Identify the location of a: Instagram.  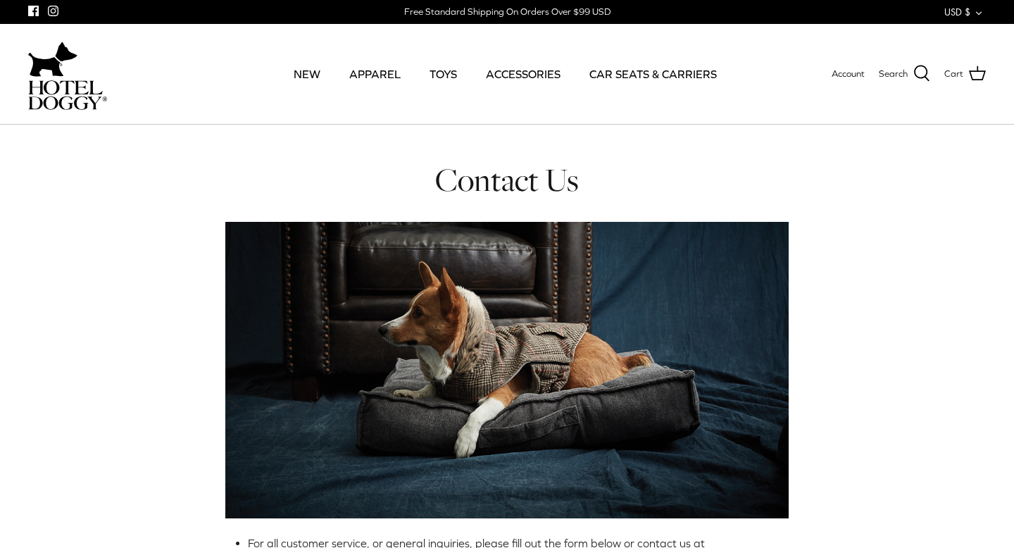
(53, 11).